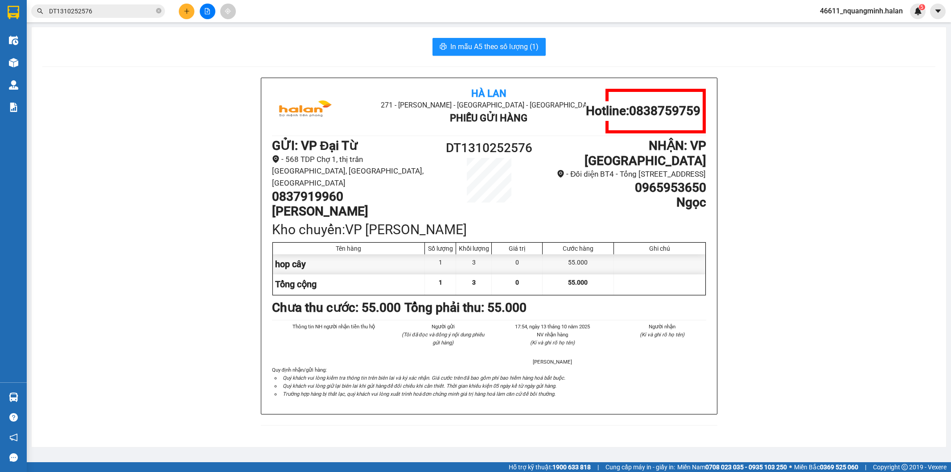 This screenshot has height=472, width=951. What do you see at coordinates (443, 47) in the screenshot?
I see `span: printer` at bounding box center [443, 47].